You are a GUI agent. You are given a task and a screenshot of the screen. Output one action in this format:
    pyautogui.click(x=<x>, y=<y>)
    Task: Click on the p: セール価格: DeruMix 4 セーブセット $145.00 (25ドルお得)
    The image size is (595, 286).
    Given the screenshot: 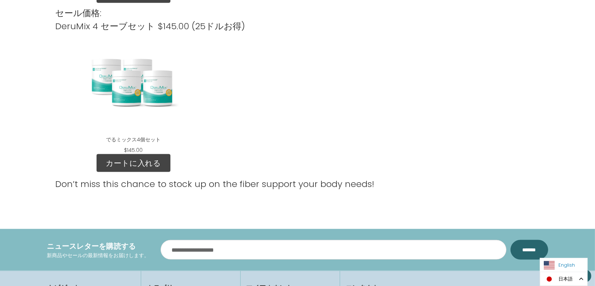 What is the action you would take?
    pyautogui.click(x=150, y=20)
    